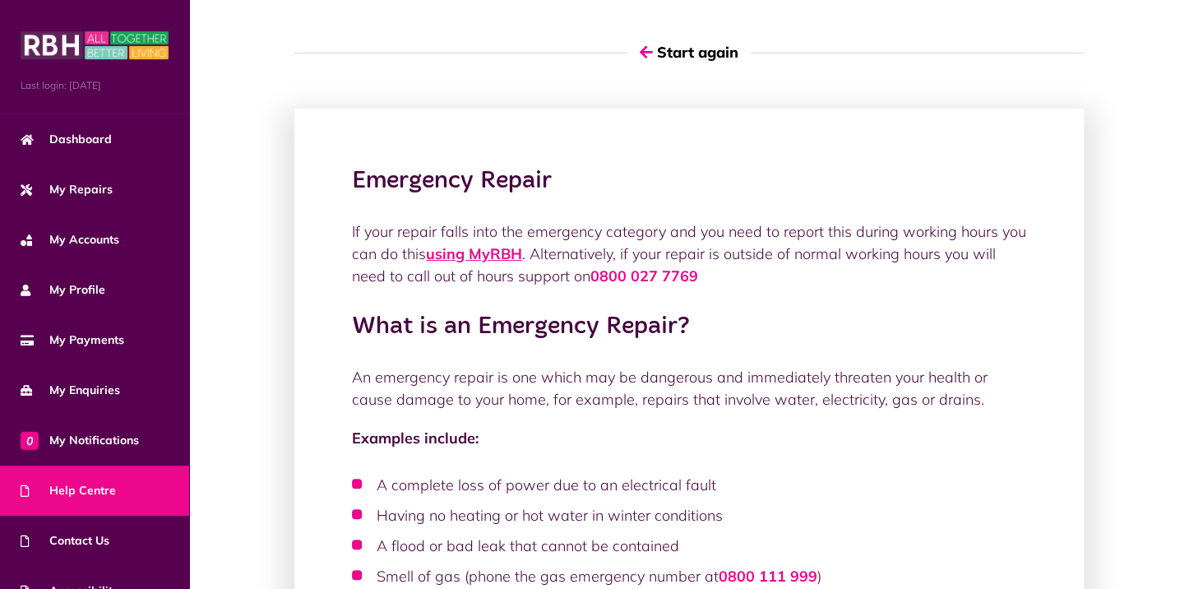 The width and height of the screenshot is (1189, 589). Describe the element at coordinates (644, 275) in the screenshot. I see `a: 0800 027 7769` at that location.